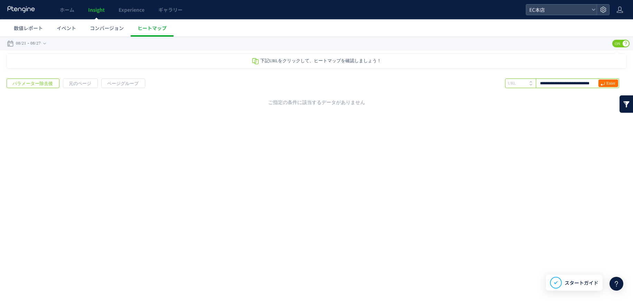 The image size is (633, 301). I want to click on span: ホーム, so click(67, 10).